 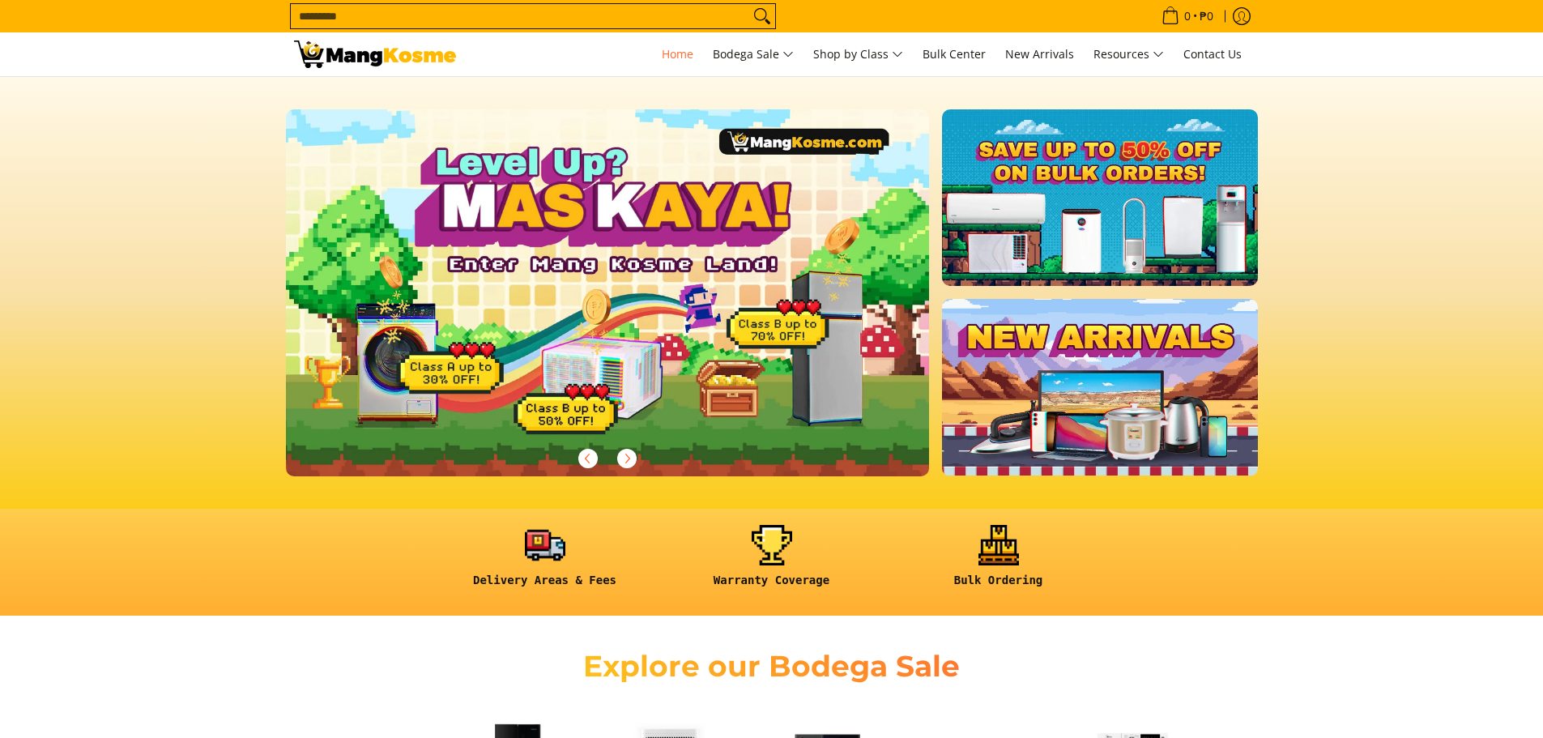 What do you see at coordinates (772, 666) in the screenshot?
I see `h2: Explore our Bodega Sale` at bounding box center [772, 666].